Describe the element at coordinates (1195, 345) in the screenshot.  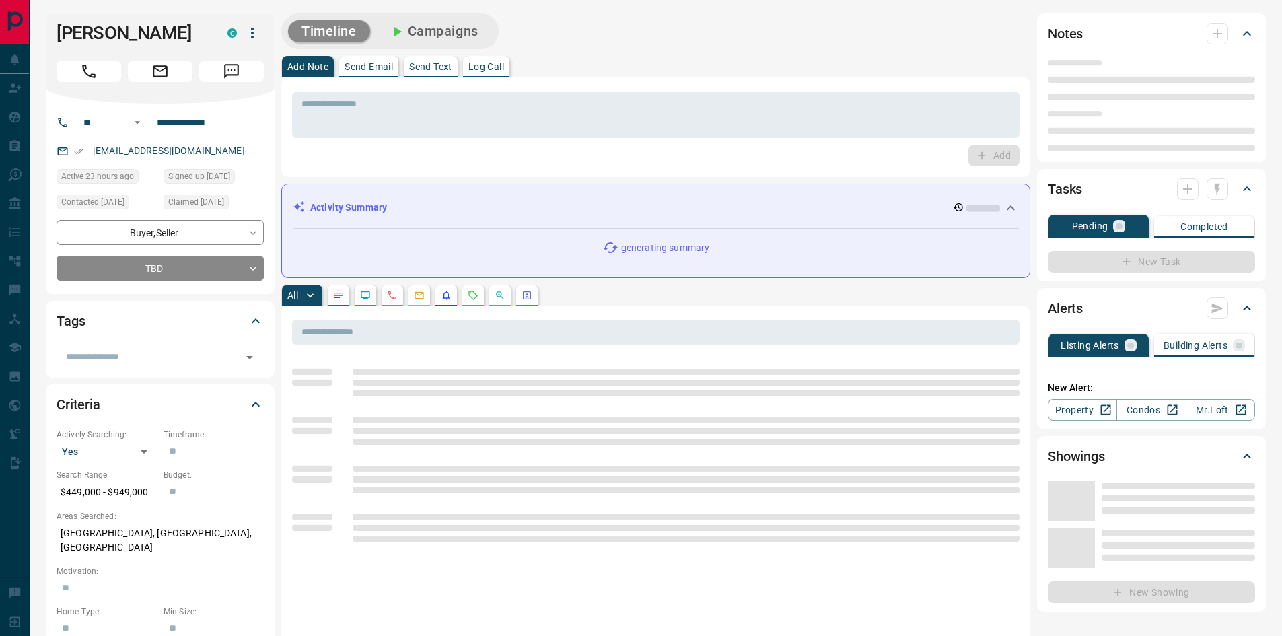
I see `p: Building Alerts` at that location.